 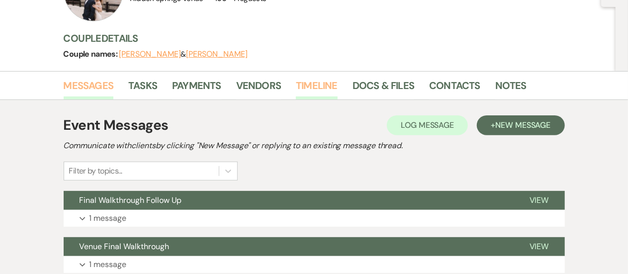 What do you see at coordinates (510, 88) in the screenshot?
I see `a: Notes` at bounding box center [510, 88].